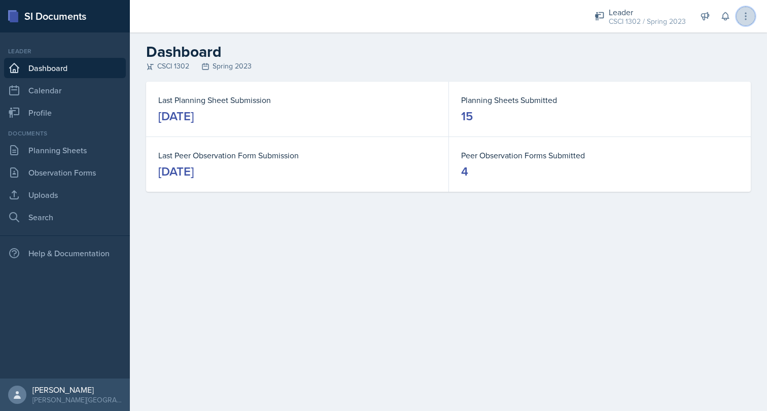  Describe the element at coordinates (465, 172) in the screenshot. I see `div: 4` at that location.